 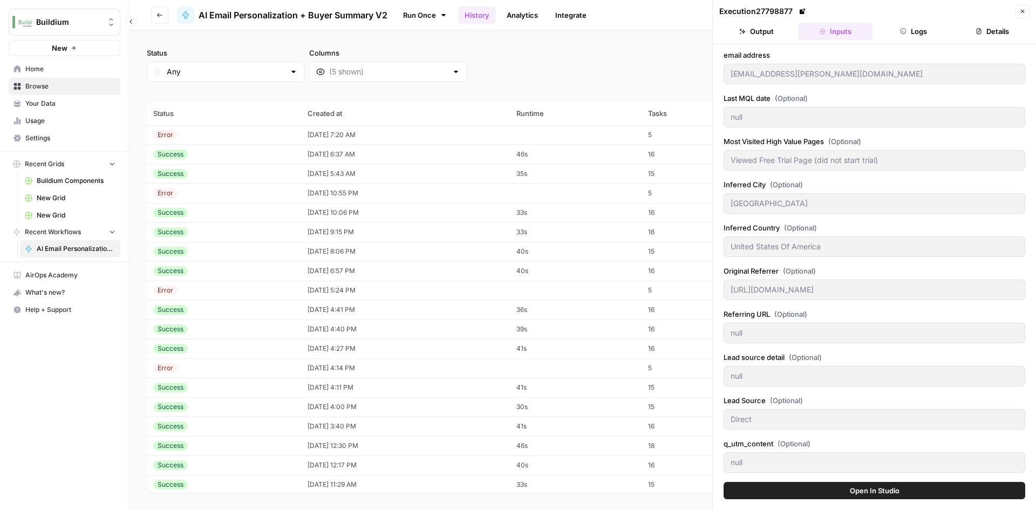 What do you see at coordinates (693, 446) in the screenshot?
I see `td: 18` at bounding box center [693, 446].